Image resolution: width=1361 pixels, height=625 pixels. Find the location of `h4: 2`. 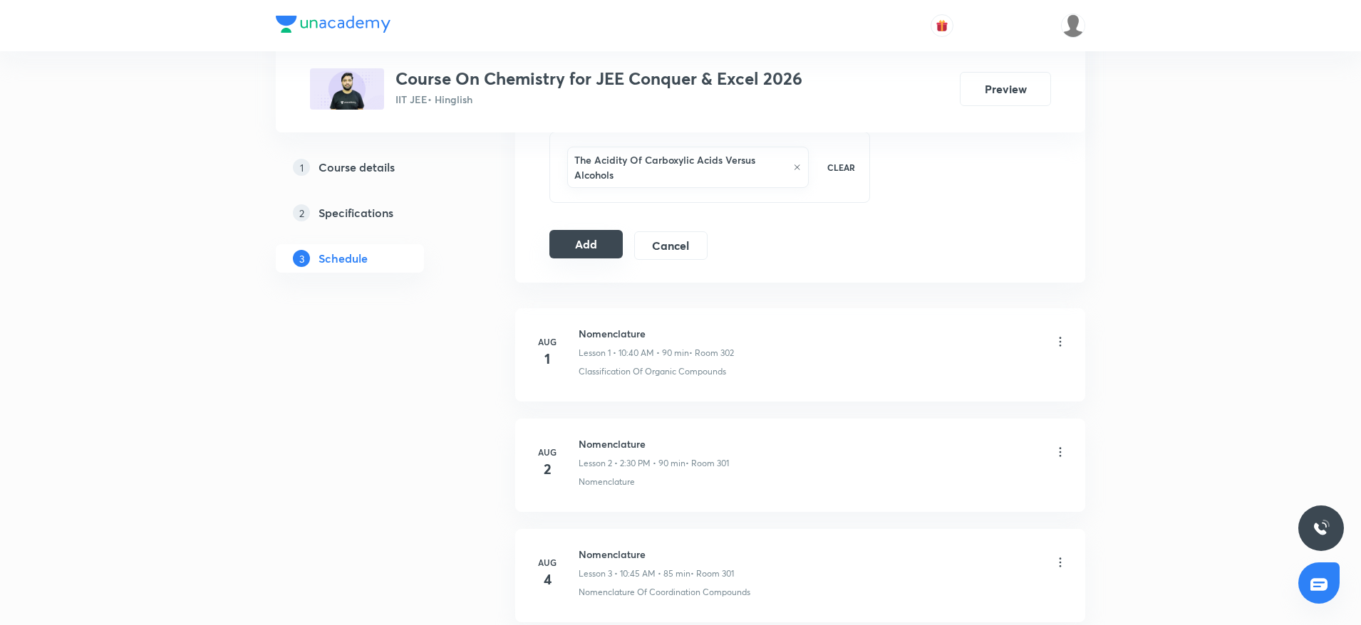

h4: 2 is located at coordinates (547, 469).